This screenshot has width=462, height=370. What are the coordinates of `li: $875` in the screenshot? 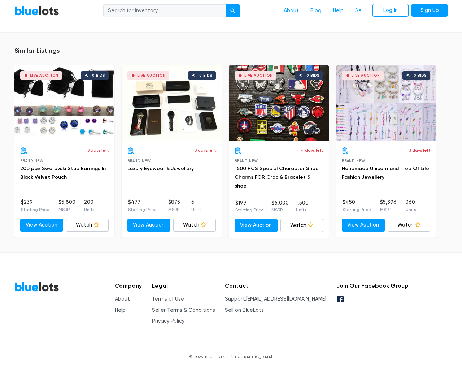 It's located at (174, 206).